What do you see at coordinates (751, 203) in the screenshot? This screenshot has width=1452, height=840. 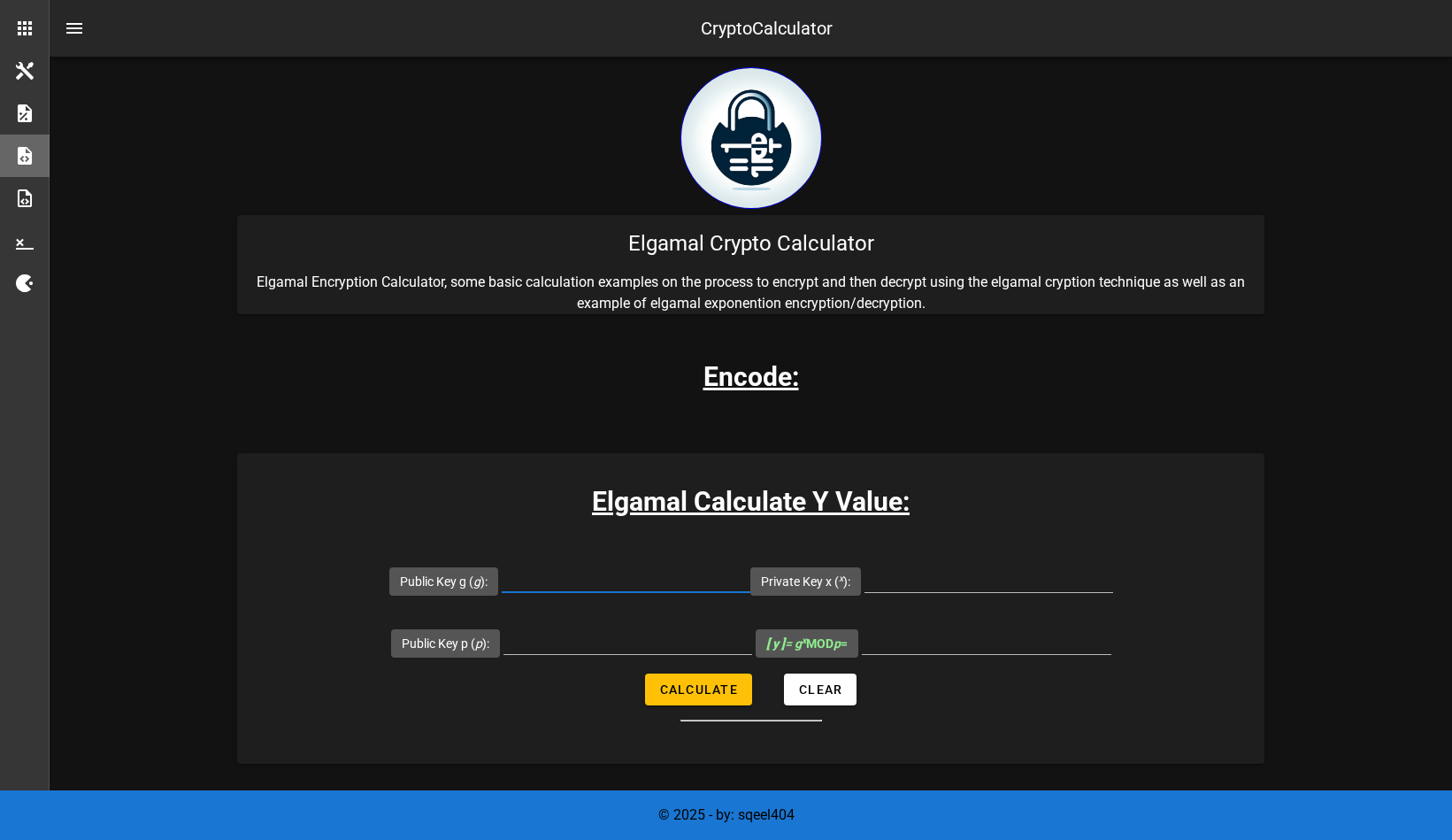 I see `a: home` at bounding box center [751, 203].